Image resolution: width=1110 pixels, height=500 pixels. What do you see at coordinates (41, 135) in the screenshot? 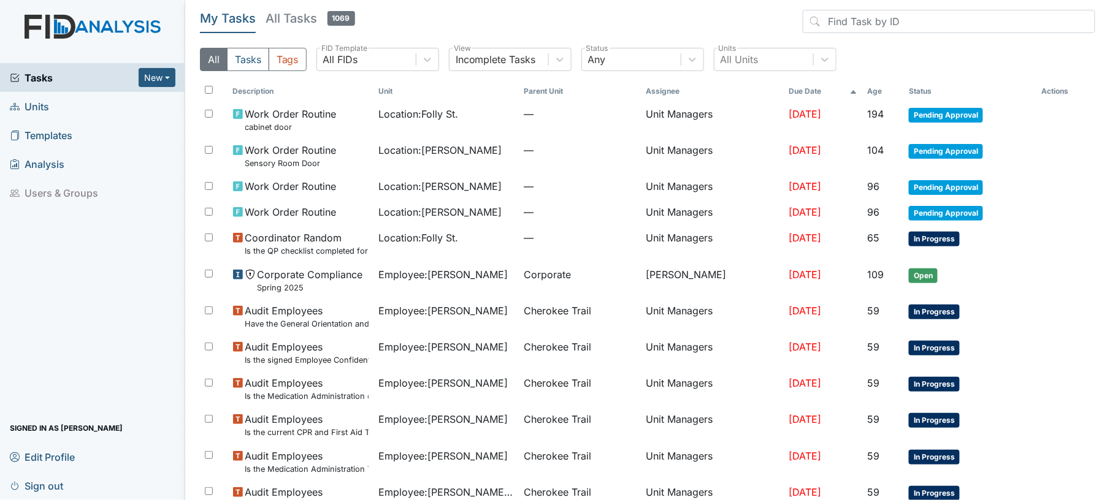
I see `span: Templates` at bounding box center [41, 135].